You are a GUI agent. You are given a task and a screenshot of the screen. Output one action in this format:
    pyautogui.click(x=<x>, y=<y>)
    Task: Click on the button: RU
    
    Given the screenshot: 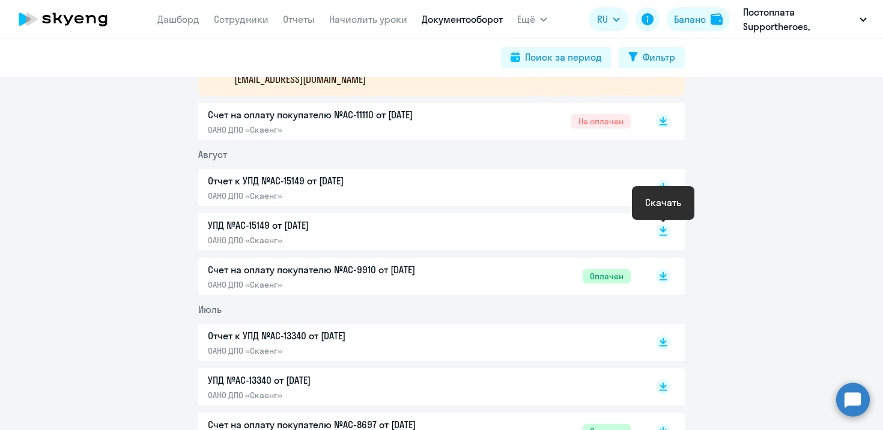 What is the action you would take?
    pyautogui.click(x=609, y=19)
    